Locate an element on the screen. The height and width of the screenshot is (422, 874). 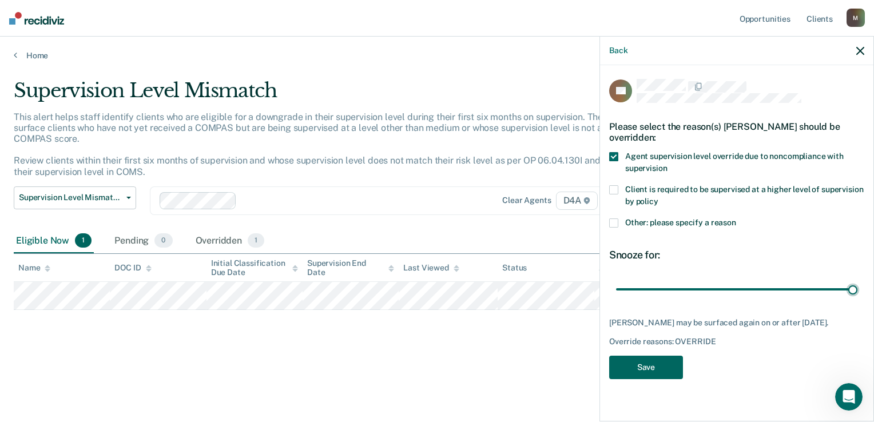
div: Overridden is located at coordinates (230, 241).